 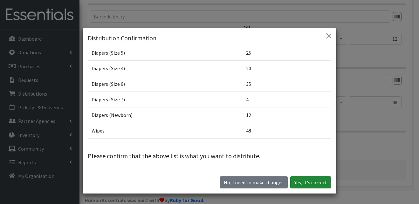 I want to click on td: 20, so click(x=287, y=68).